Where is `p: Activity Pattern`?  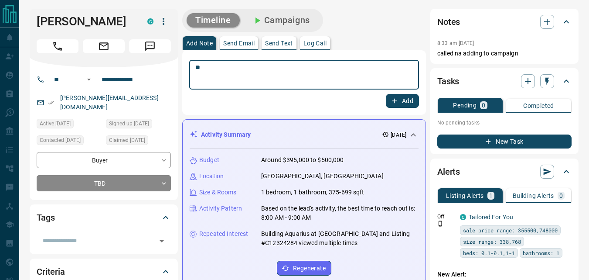
p: Activity Pattern is located at coordinates (221, 208).